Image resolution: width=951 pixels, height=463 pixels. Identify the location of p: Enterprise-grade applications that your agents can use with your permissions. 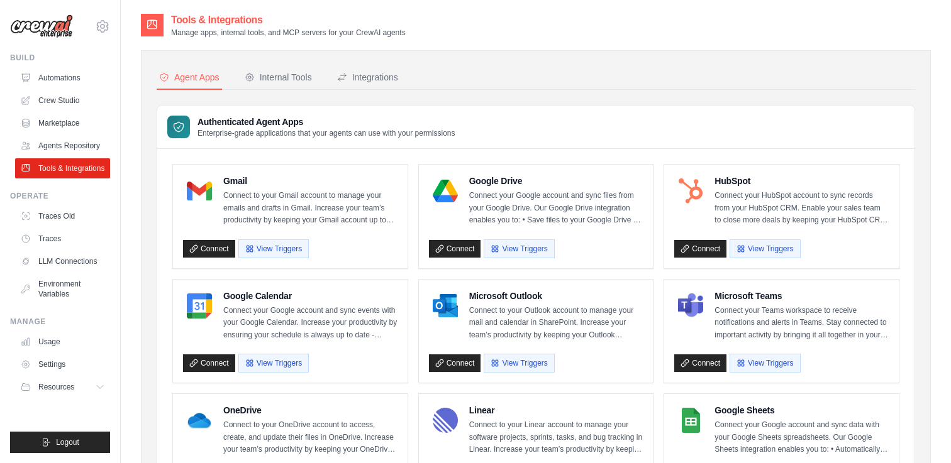
(326, 133).